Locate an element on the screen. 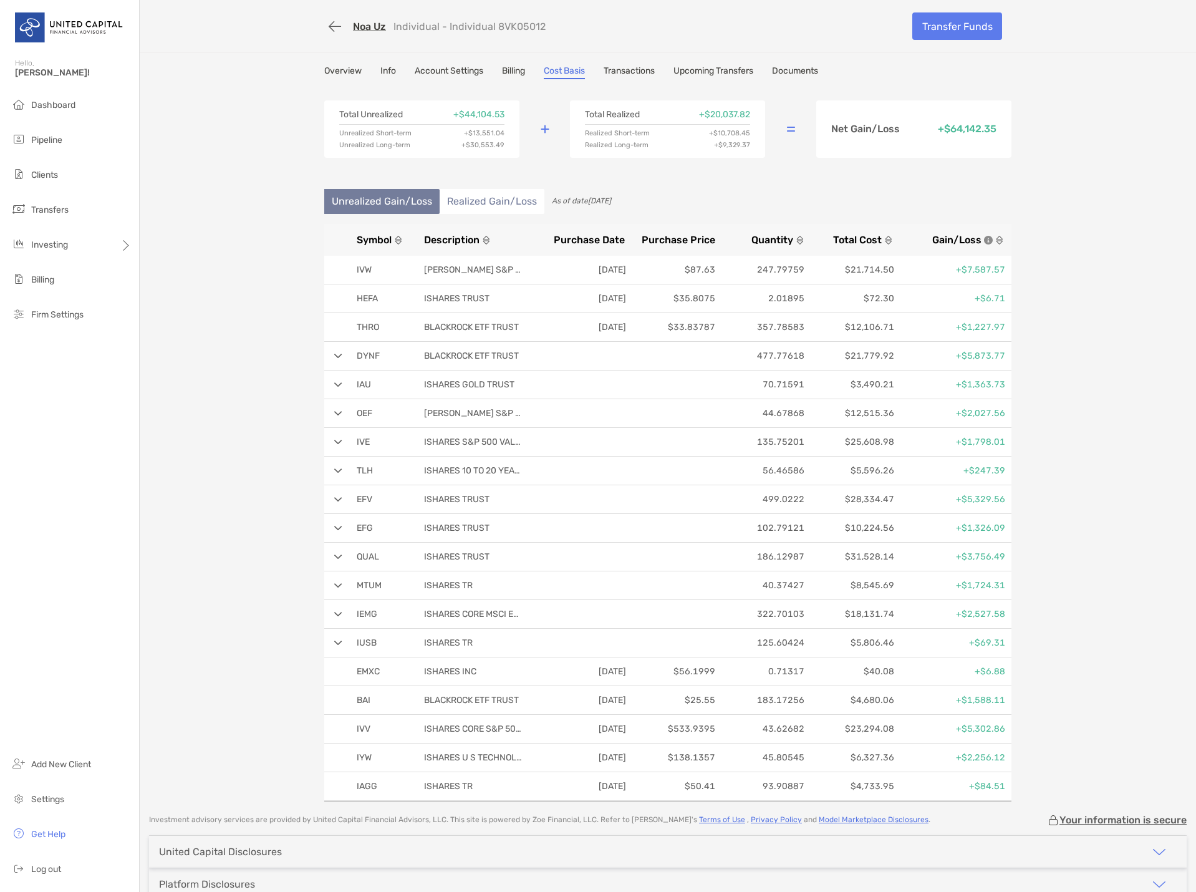  a: Billing is located at coordinates (513, 72).